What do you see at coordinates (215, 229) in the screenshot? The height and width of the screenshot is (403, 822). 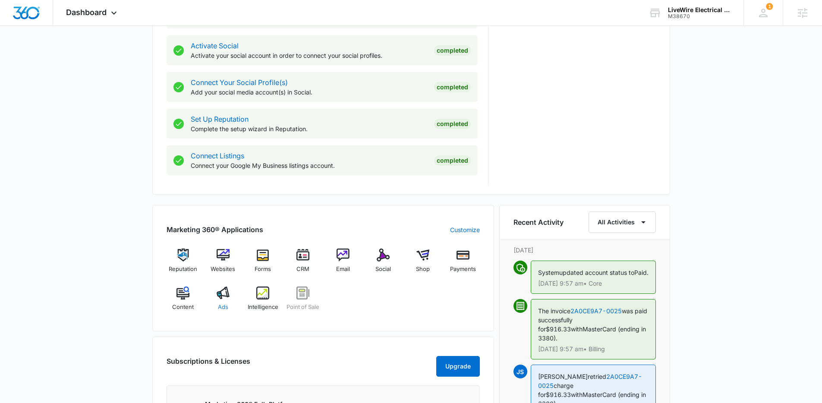 I see `h2: Marketing 360® Applications` at bounding box center [215, 229].